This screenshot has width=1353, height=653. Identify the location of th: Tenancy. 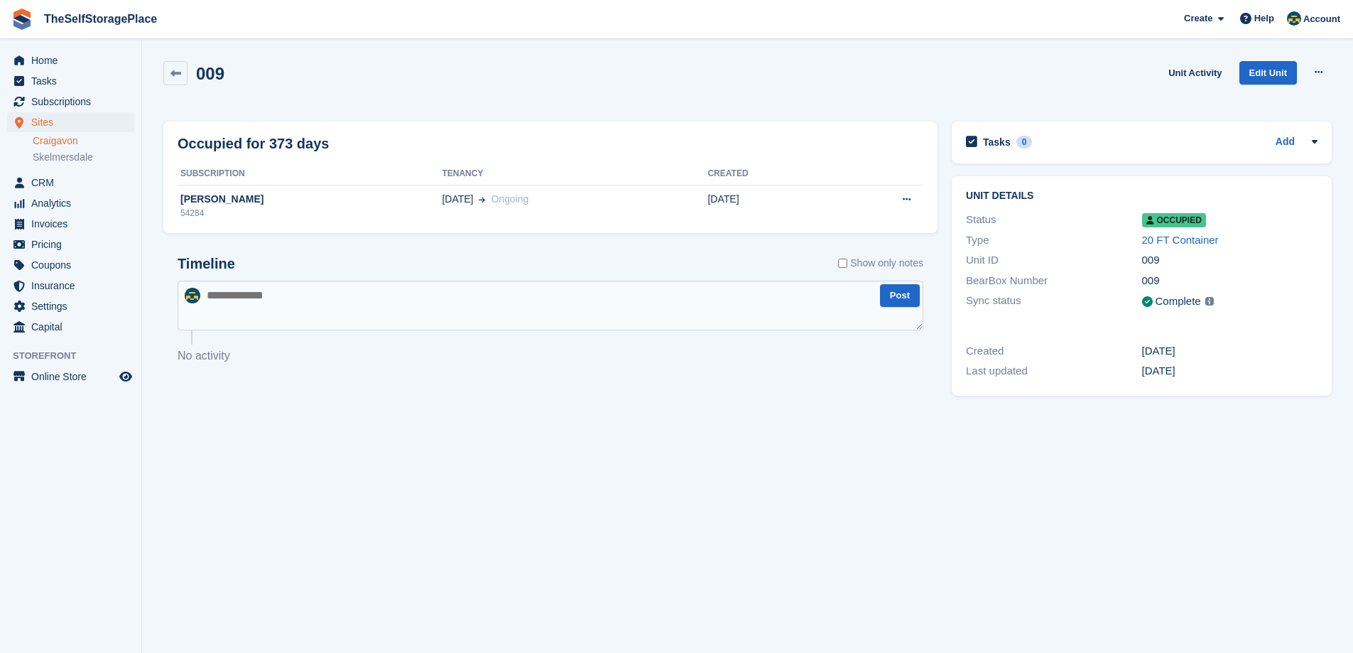
(575, 174).